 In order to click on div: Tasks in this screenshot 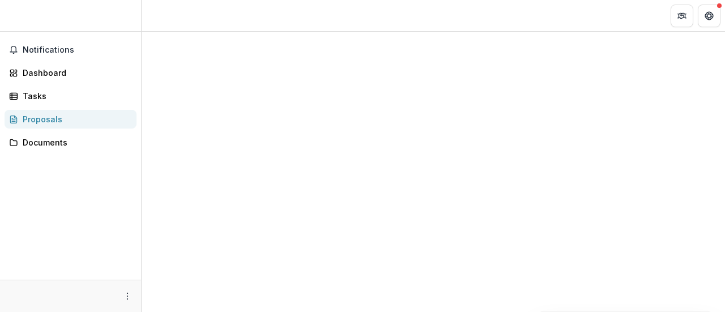, I will do `click(75, 96)`.